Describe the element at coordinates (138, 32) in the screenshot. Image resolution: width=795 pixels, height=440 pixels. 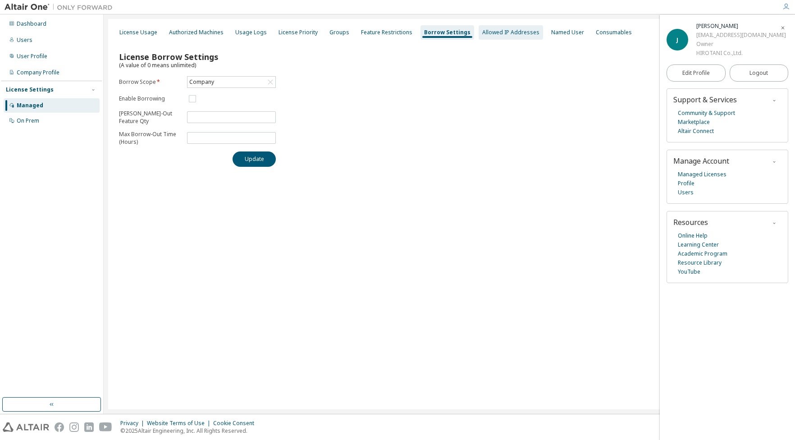
I see `div: License Usage` at that location.